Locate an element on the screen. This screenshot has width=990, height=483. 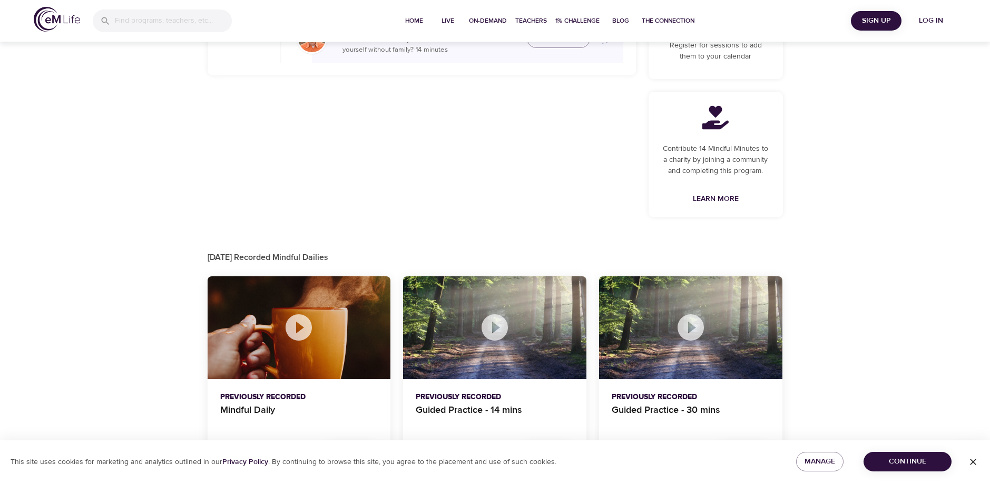
button: Manage is located at coordinates (820, 461).